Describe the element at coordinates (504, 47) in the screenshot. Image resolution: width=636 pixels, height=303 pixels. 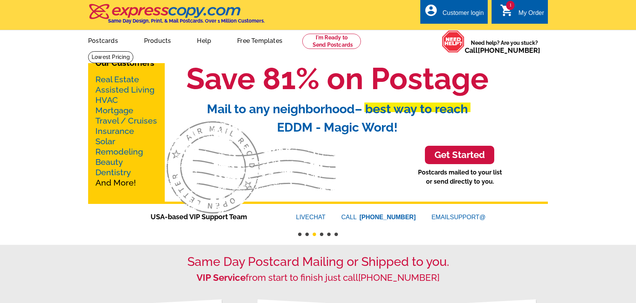
I see `span: Need help? Are you stuck?` at that location.